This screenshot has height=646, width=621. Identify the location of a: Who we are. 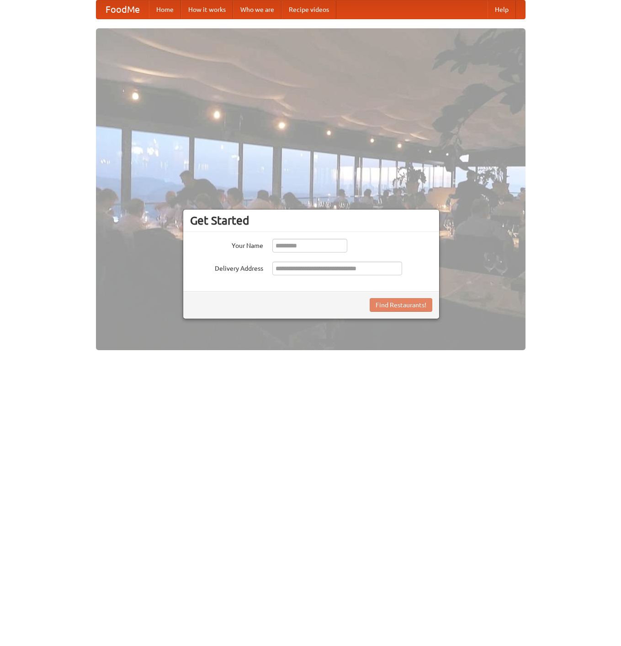
(257, 10).